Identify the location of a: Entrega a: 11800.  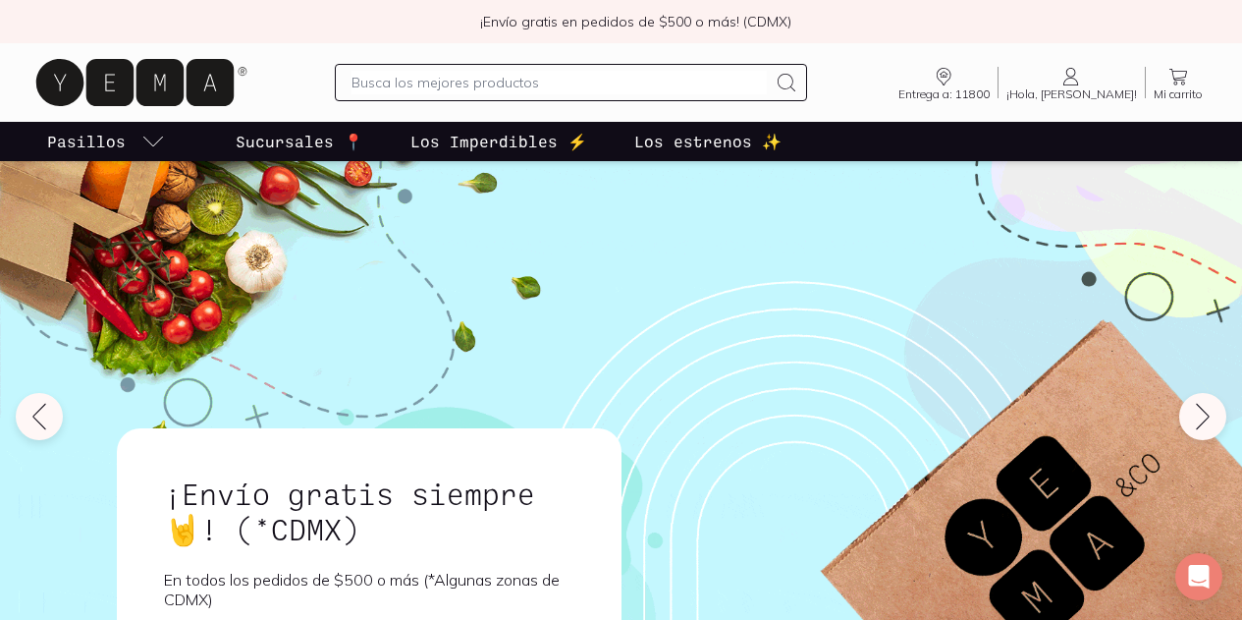
(944, 82).